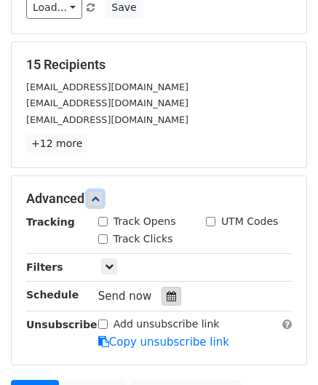 Image resolution: width=318 pixels, height=385 pixels. Describe the element at coordinates (44, 267) in the screenshot. I see `strong: Filters` at that location.